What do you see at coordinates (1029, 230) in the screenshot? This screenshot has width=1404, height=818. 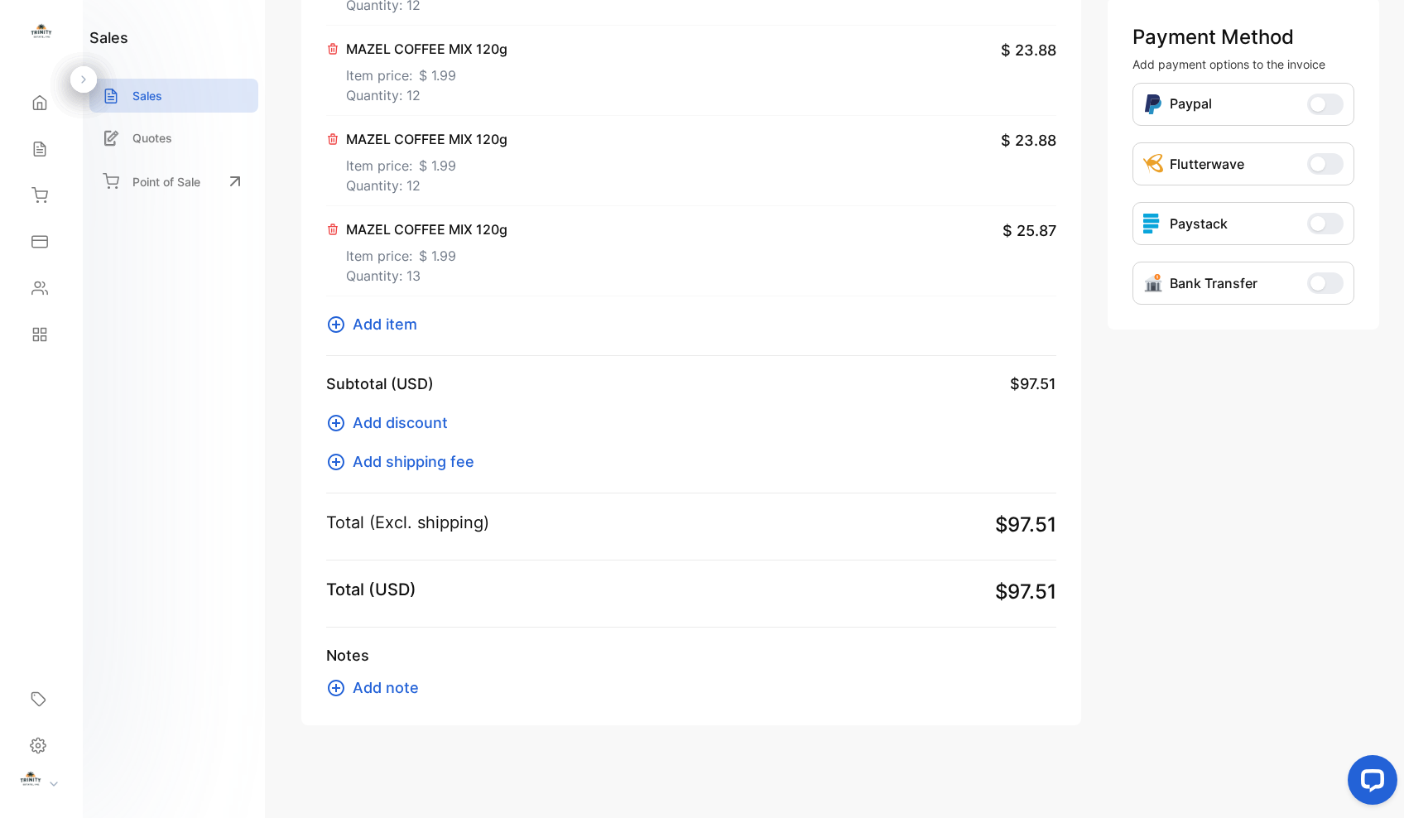 I see `span: $ 25.87` at bounding box center [1029, 230].